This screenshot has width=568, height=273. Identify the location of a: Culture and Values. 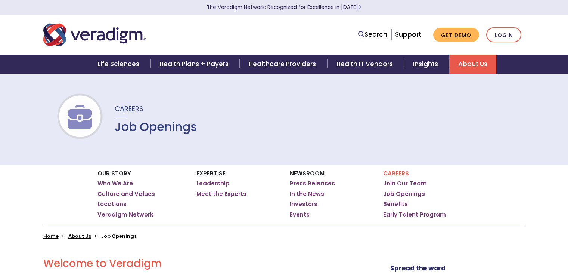
(126, 194).